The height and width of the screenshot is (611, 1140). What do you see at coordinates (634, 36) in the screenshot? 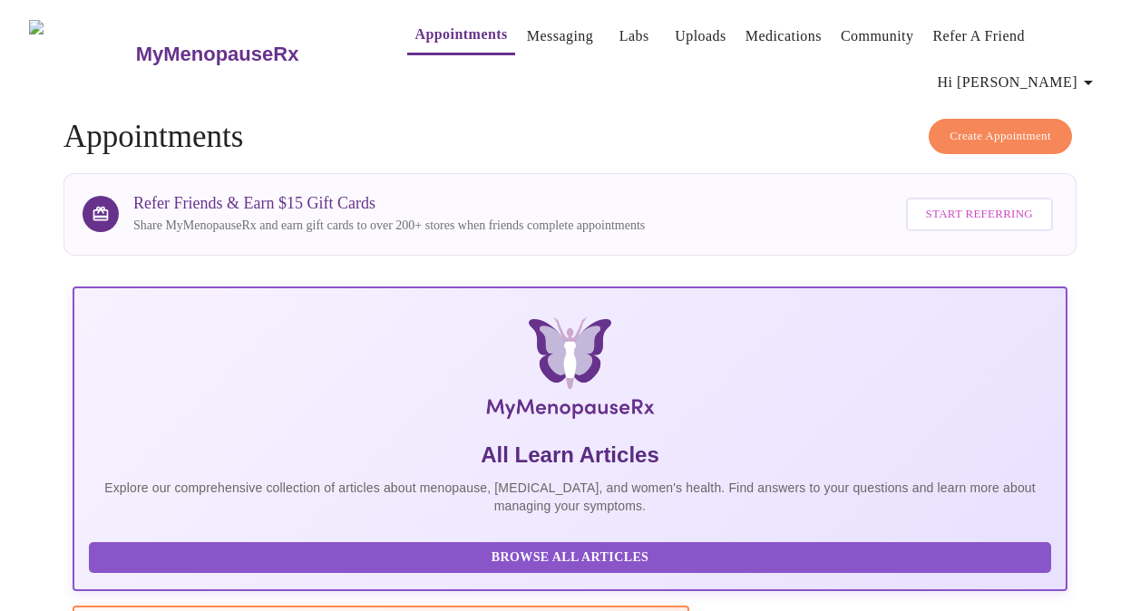
I see `a: Labs` at bounding box center [634, 36].